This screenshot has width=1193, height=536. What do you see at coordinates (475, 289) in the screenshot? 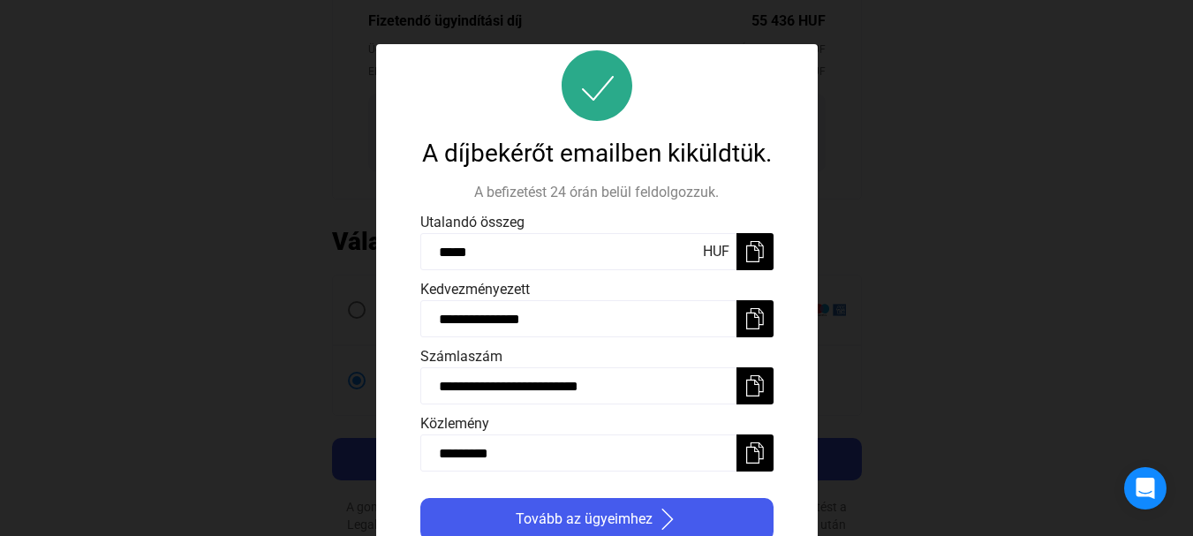
I see `span: Kedvezményezett` at bounding box center [475, 289].